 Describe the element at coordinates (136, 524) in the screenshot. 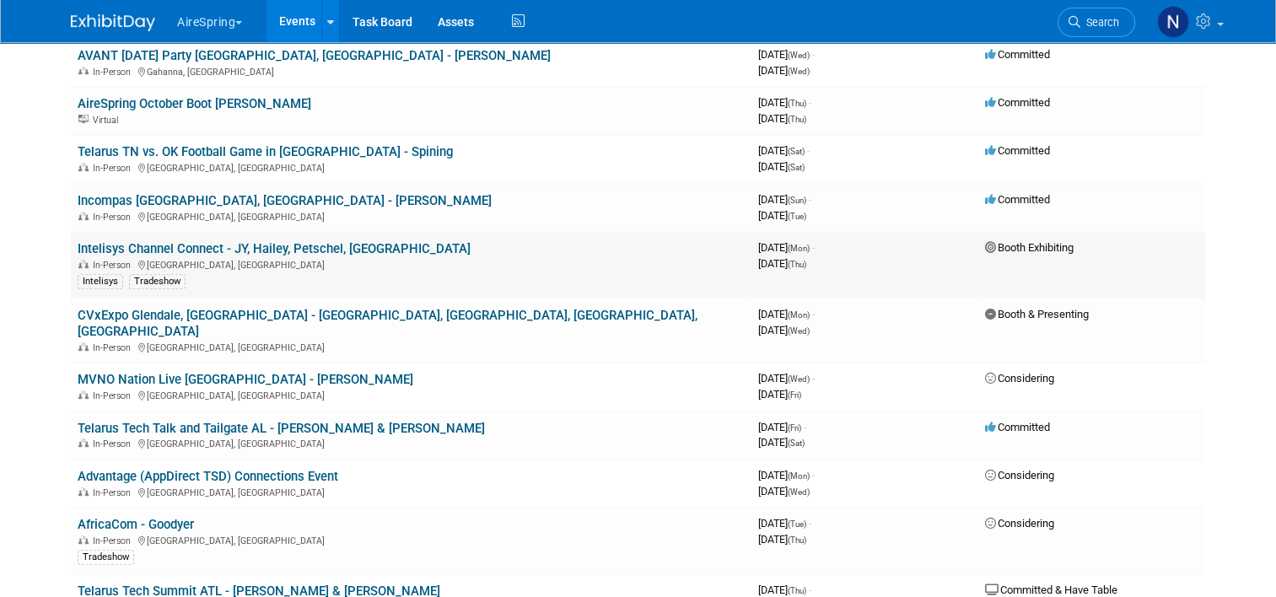

I see `a: AfricaCom - Goodyer` at that location.